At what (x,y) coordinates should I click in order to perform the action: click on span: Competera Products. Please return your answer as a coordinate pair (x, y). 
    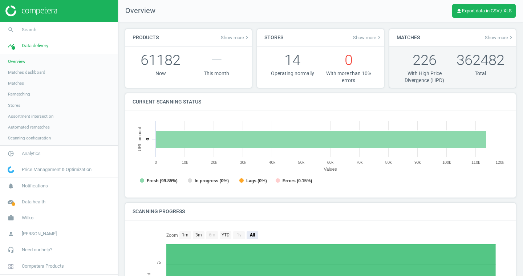
    Looking at the image, I should click on (43, 266).